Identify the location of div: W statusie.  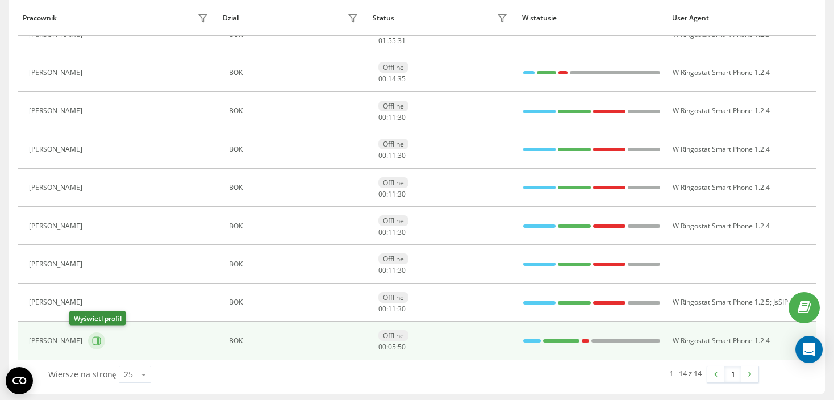
(592, 18).